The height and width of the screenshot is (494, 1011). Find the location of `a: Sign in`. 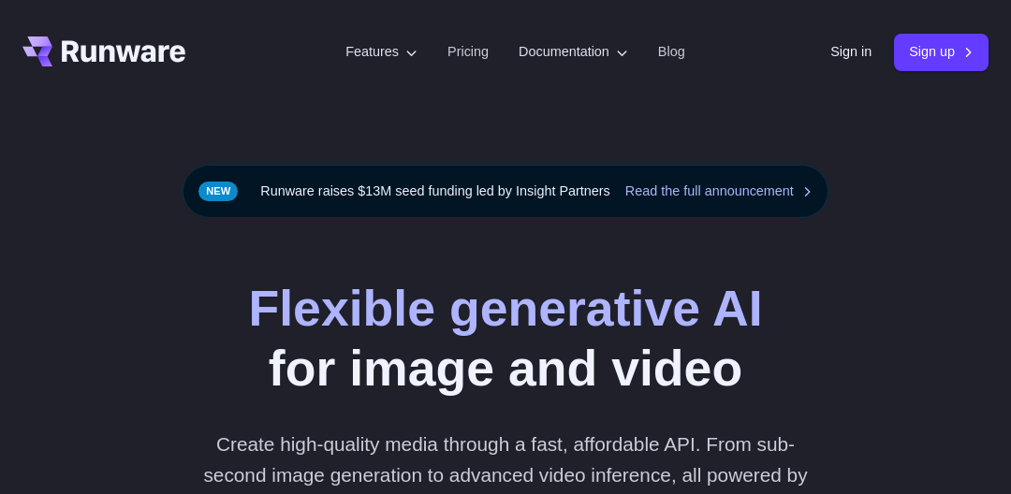

a: Sign in is located at coordinates (851, 51).